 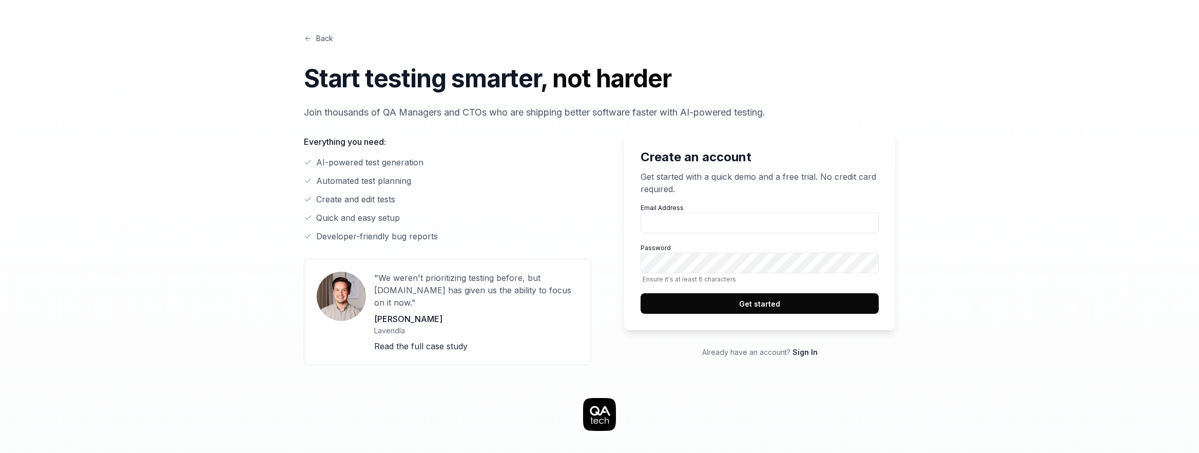 I want to click on button: Get started, so click(x=760, y=303).